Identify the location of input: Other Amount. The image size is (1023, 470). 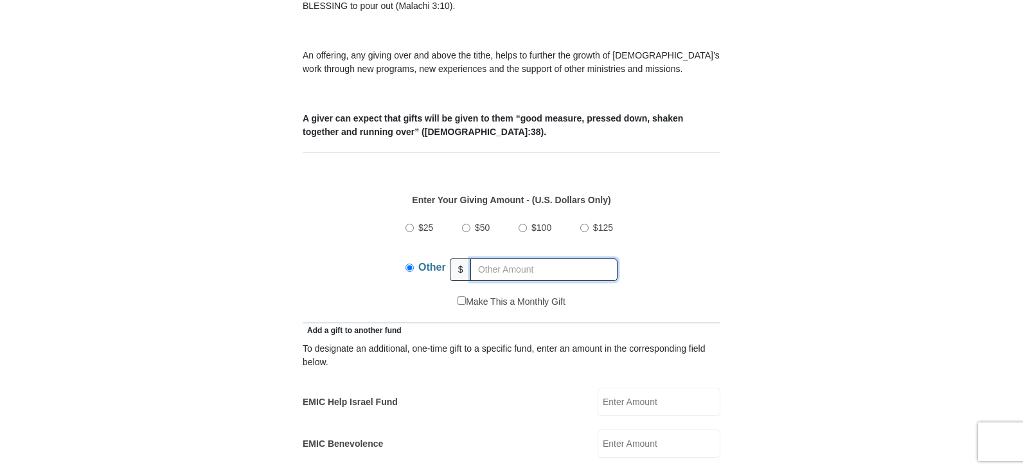
(544, 269).